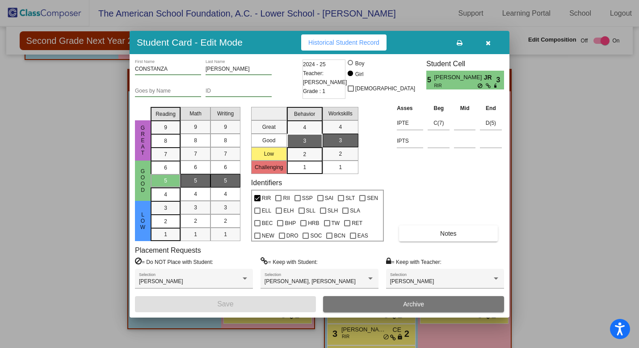  I want to click on span: Behavior, so click(304, 114).